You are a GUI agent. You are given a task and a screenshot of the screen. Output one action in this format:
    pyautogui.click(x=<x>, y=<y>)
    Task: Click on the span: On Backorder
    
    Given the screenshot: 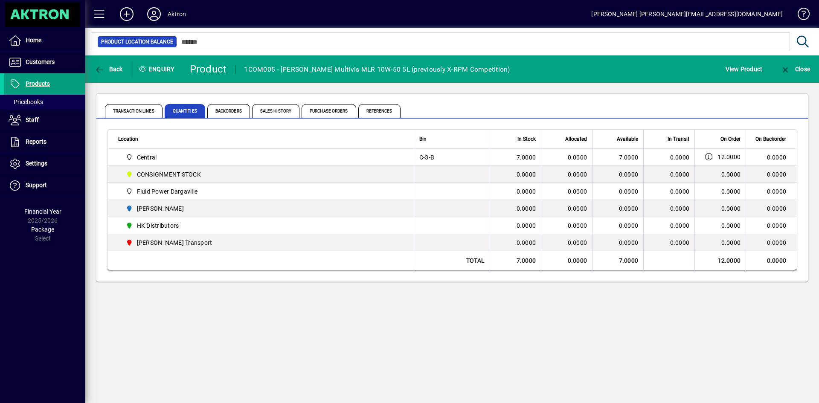 What is the action you would take?
    pyautogui.click(x=771, y=139)
    